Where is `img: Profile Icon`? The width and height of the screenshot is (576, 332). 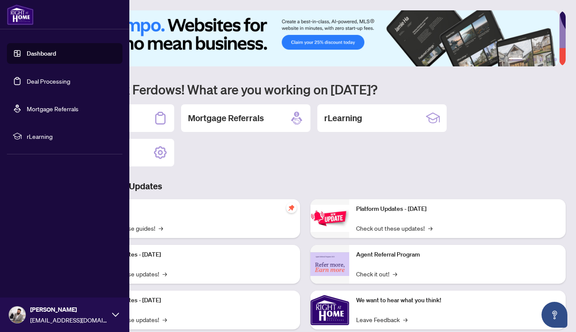
img: Profile Icon is located at coordinates (17, 315).